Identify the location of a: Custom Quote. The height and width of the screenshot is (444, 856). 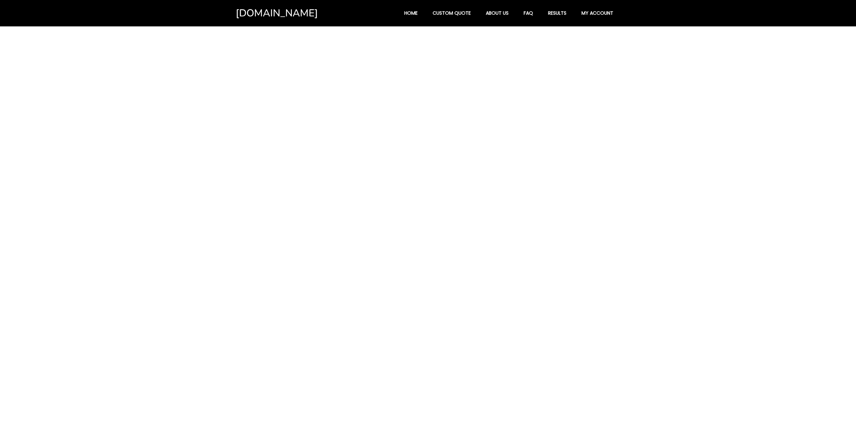
(452, 13).